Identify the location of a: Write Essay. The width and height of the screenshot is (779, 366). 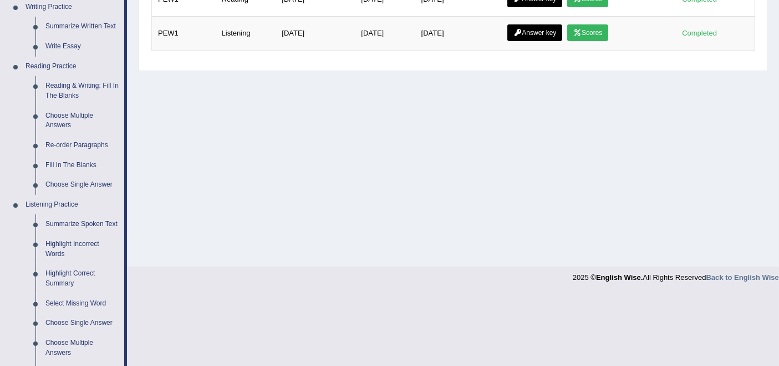
(82, 47).